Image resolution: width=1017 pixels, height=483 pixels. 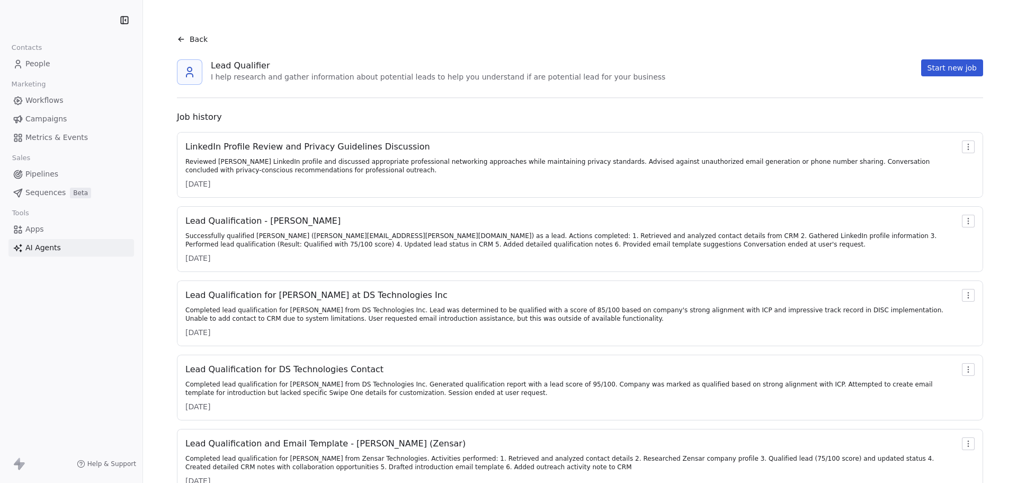 What do you see at coordinates (572, 369) in the screenshot?
I see `div: Lead Qualification for DS Technologies Contact` at bounding box center [572, 369].